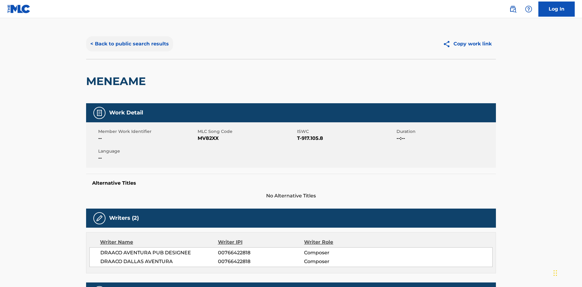  Describe the element at coordinates (261, 242) in the screenshot. I see `div: Writer IPI` at that location.